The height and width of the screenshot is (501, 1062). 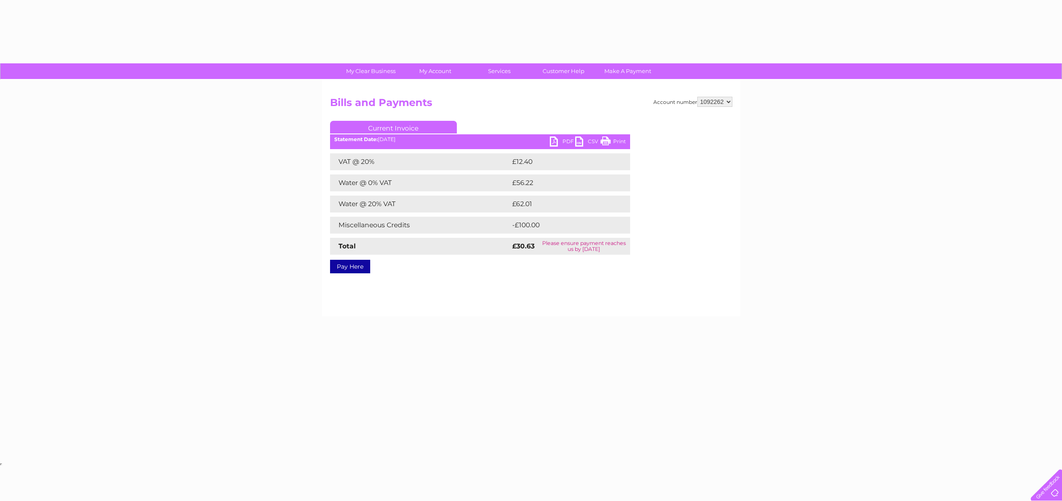 What do you see at coordinates (393, 127) in the screenshot?
I see `a: Current Invoice` at bounding box center [393, 127].